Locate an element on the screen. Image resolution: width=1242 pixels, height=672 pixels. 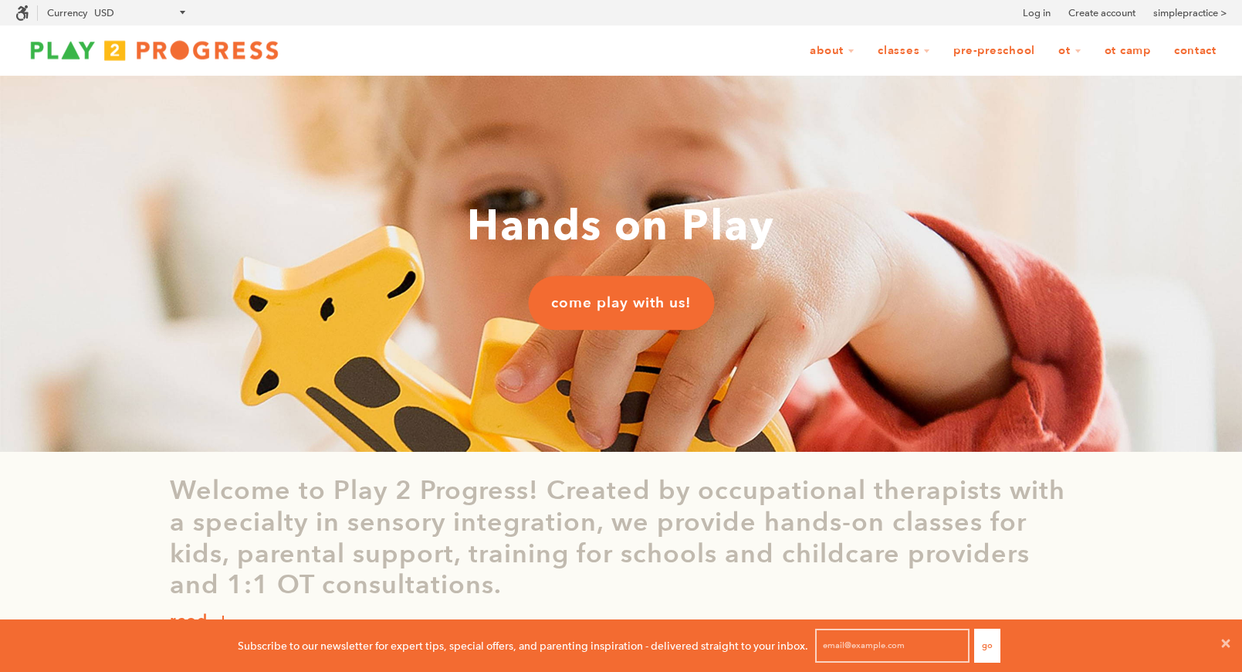
a: OT Camp is located at coordinates (1128, 51).